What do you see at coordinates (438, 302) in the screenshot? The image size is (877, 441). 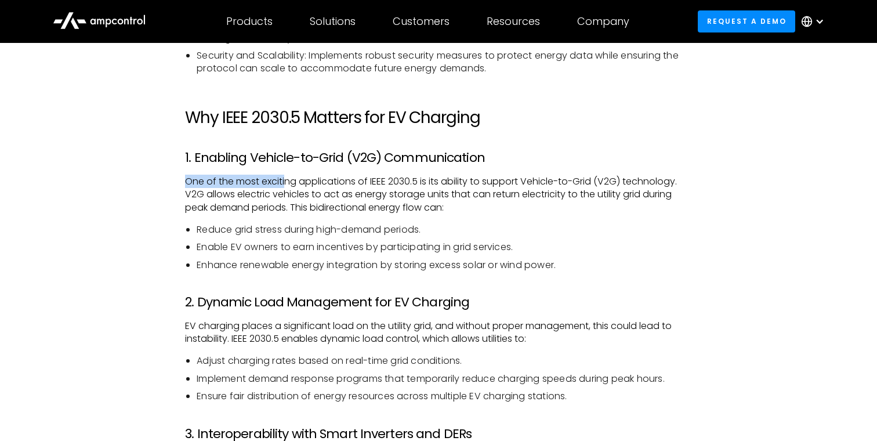 I see `h3: 2. Dynamic Load Management for EV Charging` at bounding box center [438, 302].